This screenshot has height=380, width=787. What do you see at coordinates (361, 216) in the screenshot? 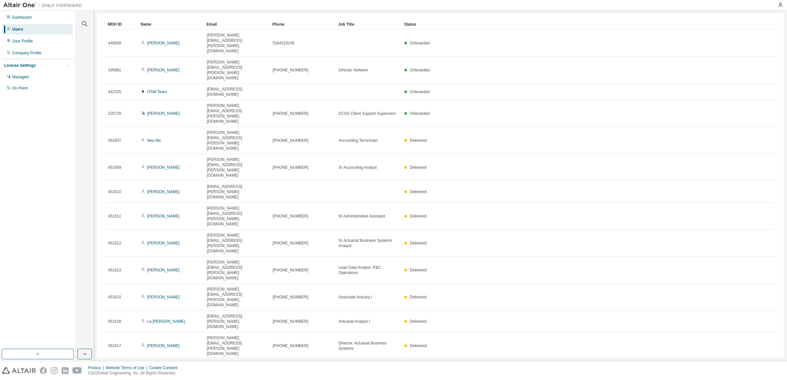
I see `span: Sr Administrative Assistant` at bounding box center [361, 216].